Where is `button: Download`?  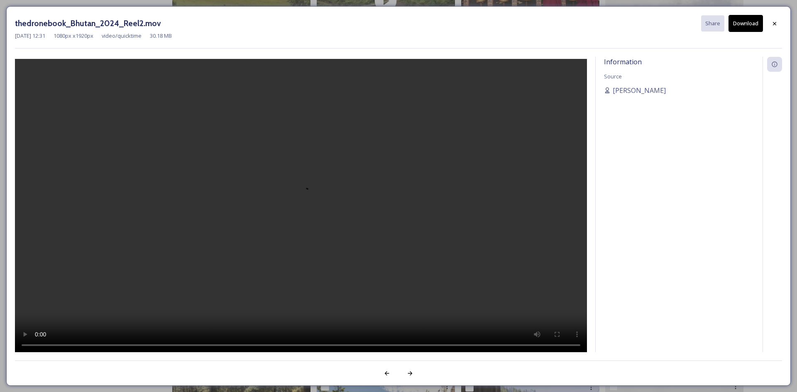
button: Download is located at coordinates (745, 23).